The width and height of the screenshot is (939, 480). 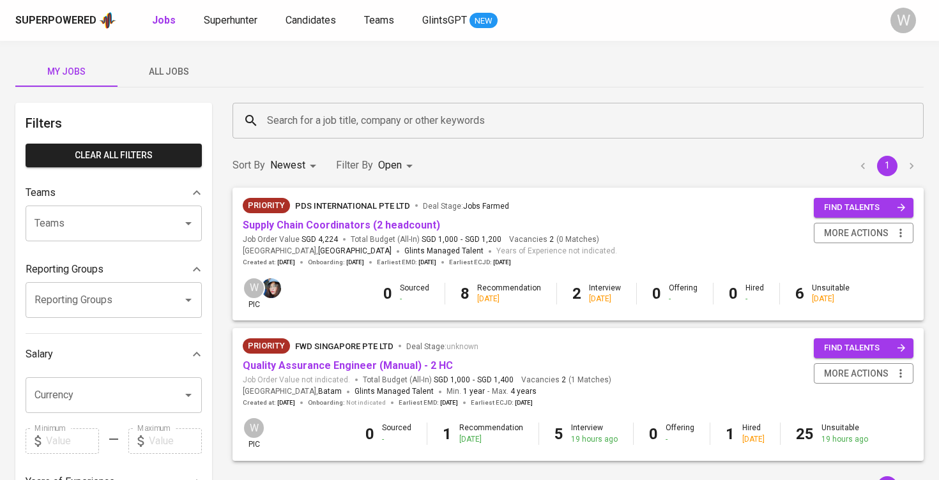 I want to click on img: app logo, so click(x=107, y=20).